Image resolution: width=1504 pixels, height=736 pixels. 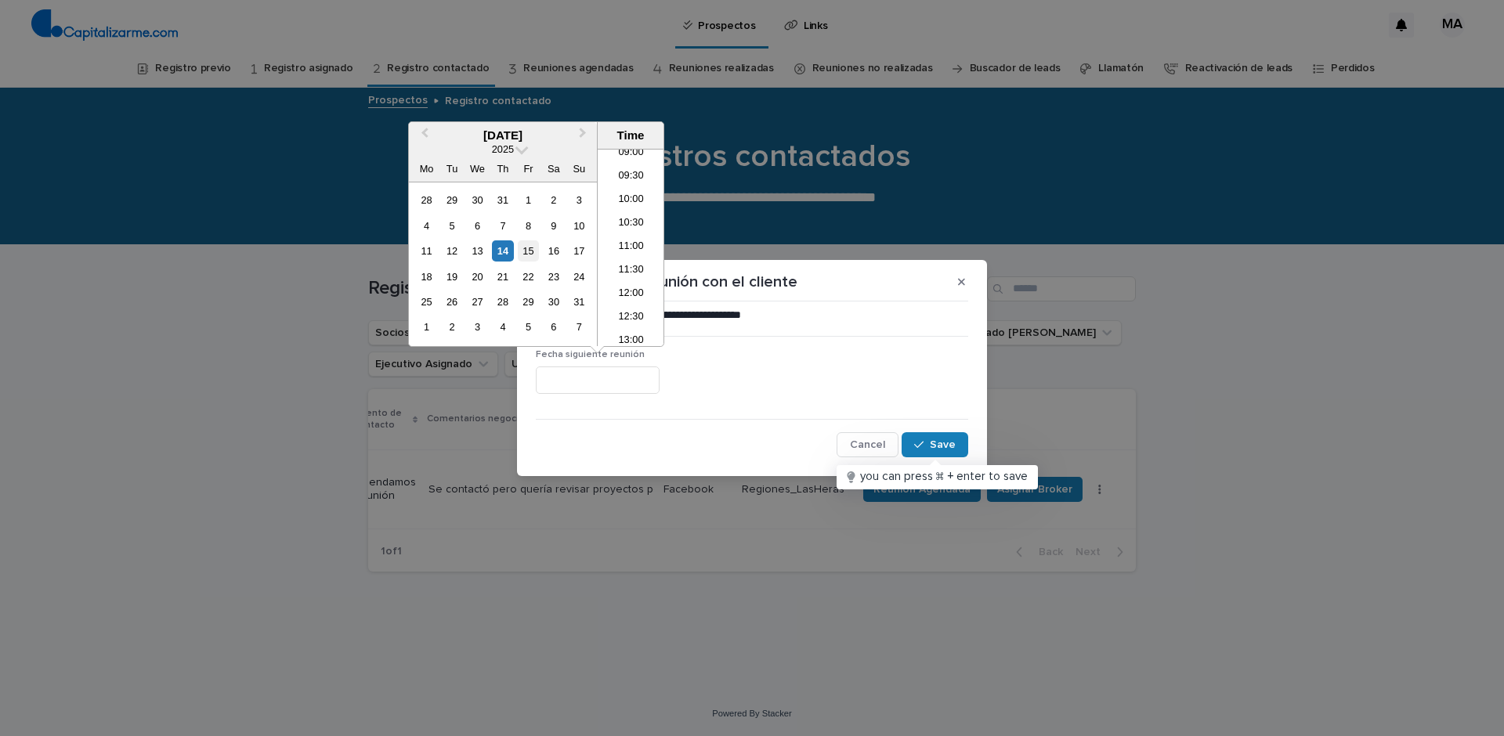 What do you see at coordinates (553, 168) in the screenshot?
I see `div: Sa` at bounding box center [553, 168].